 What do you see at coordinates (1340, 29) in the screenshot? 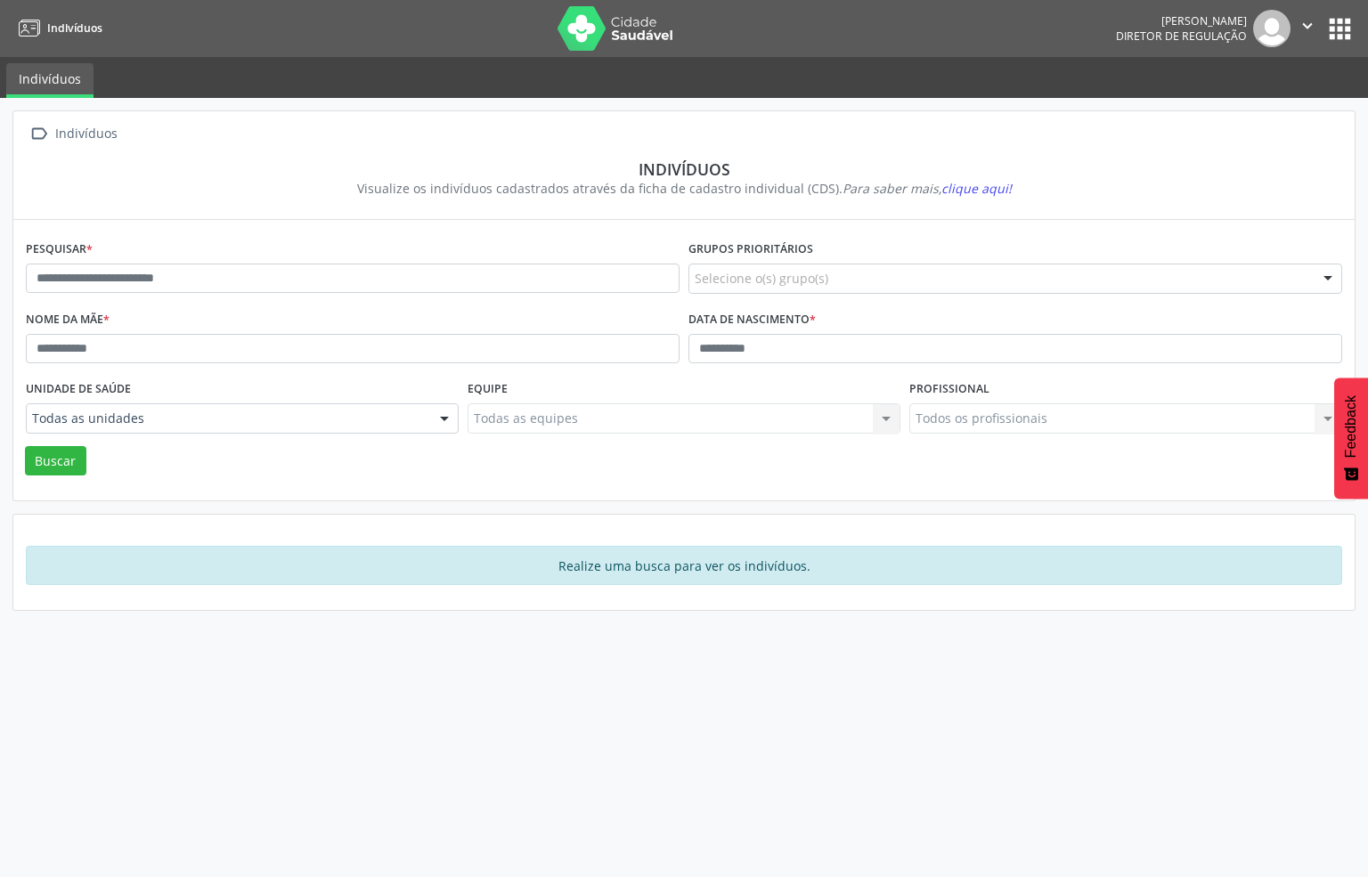
I see `button: apps` at bounding box center [1340, 29].